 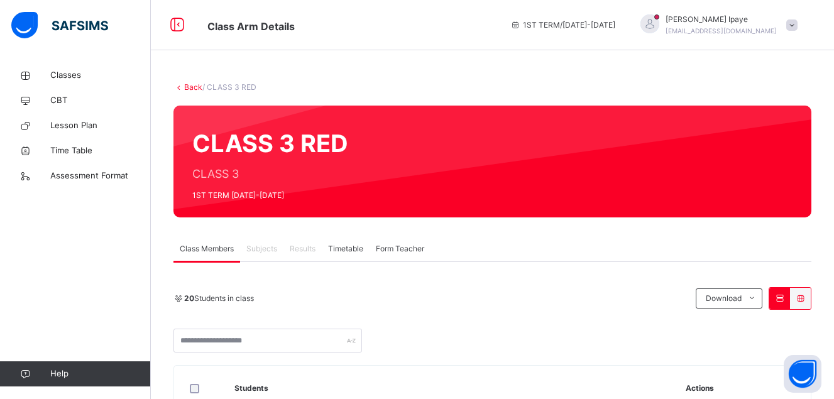 What do you see at coordinates (101, 101) in the screenshot?
I see `span: CBT` at bounding box center [101, 101].